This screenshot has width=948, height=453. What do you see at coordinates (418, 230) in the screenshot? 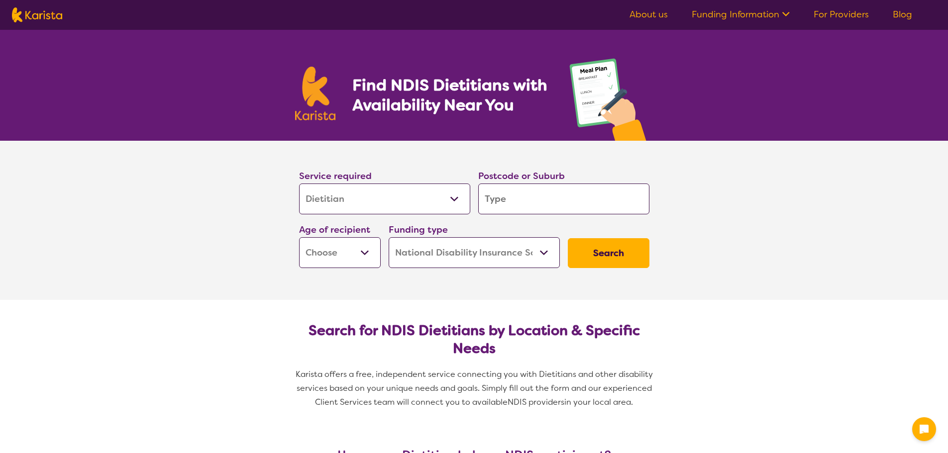
I see `label: Funding type` at bounding box center [418, 230].